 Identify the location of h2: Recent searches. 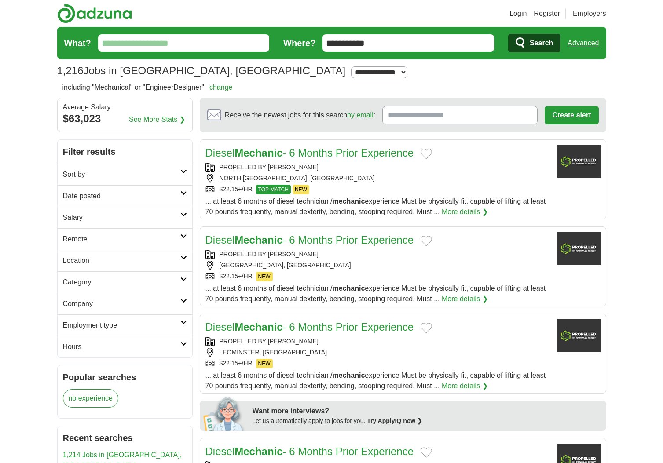
(125, 438).